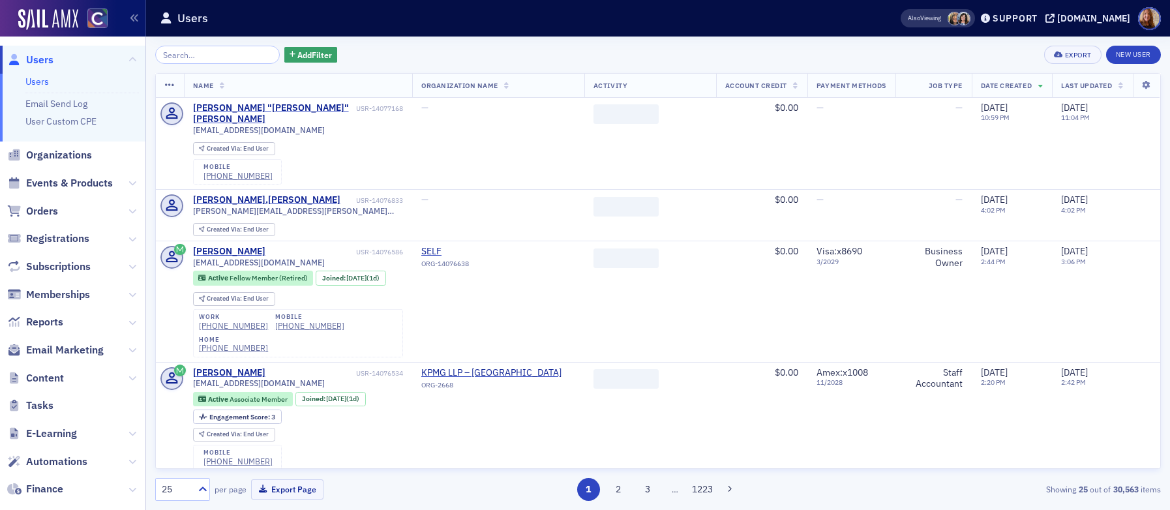 The image size is (1170, 510). Describe the element at coordinates (237, 417) in the screenshot. I see `div: Engagement Score: 3` at that location.